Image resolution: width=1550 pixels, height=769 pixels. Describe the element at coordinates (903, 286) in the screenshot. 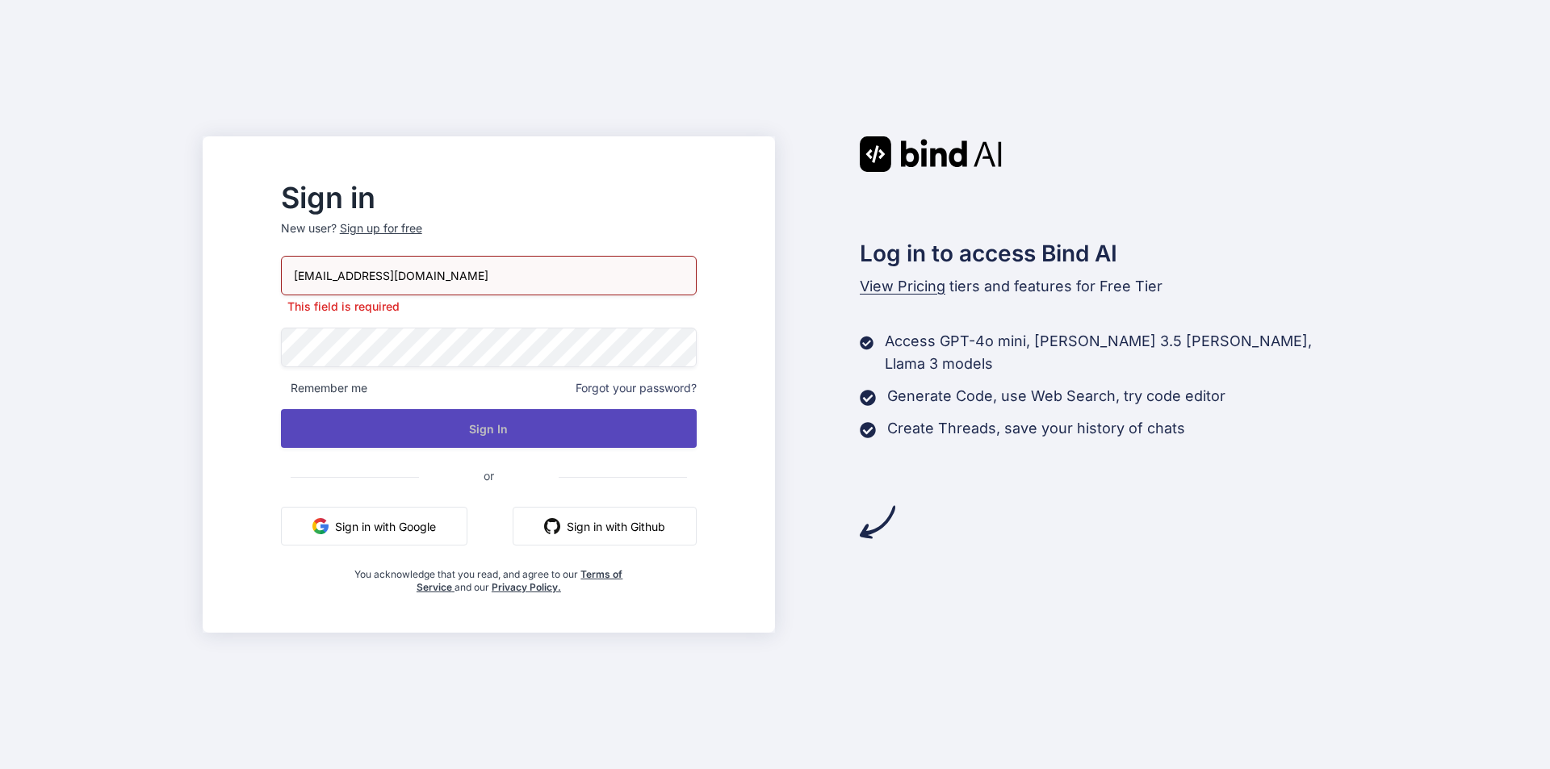

I see `span: View Pricing` at that location.